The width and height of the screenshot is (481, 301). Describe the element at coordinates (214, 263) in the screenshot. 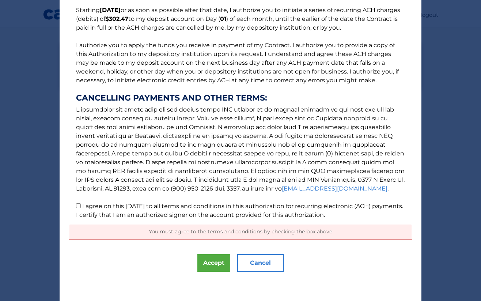

I see `button: Accept` at that location.